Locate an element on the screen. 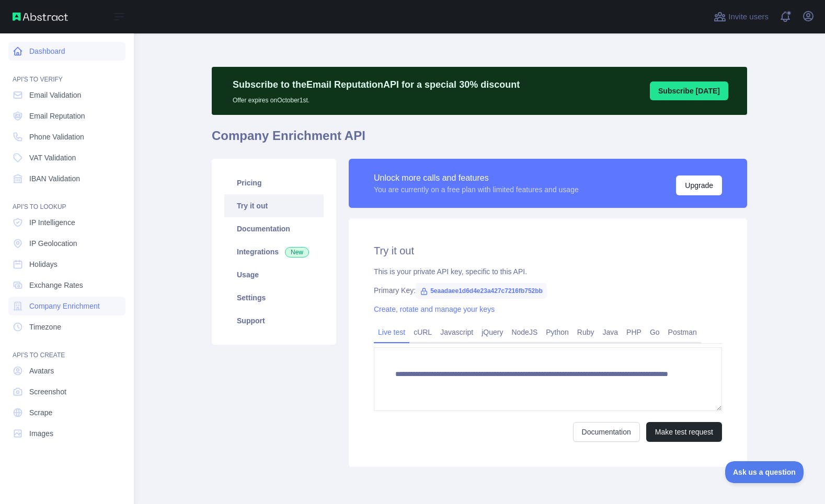 The height and width of the screenshot is (504, 825). div: This is your private API key, specific to this API. is located at coordinates (548, 272).